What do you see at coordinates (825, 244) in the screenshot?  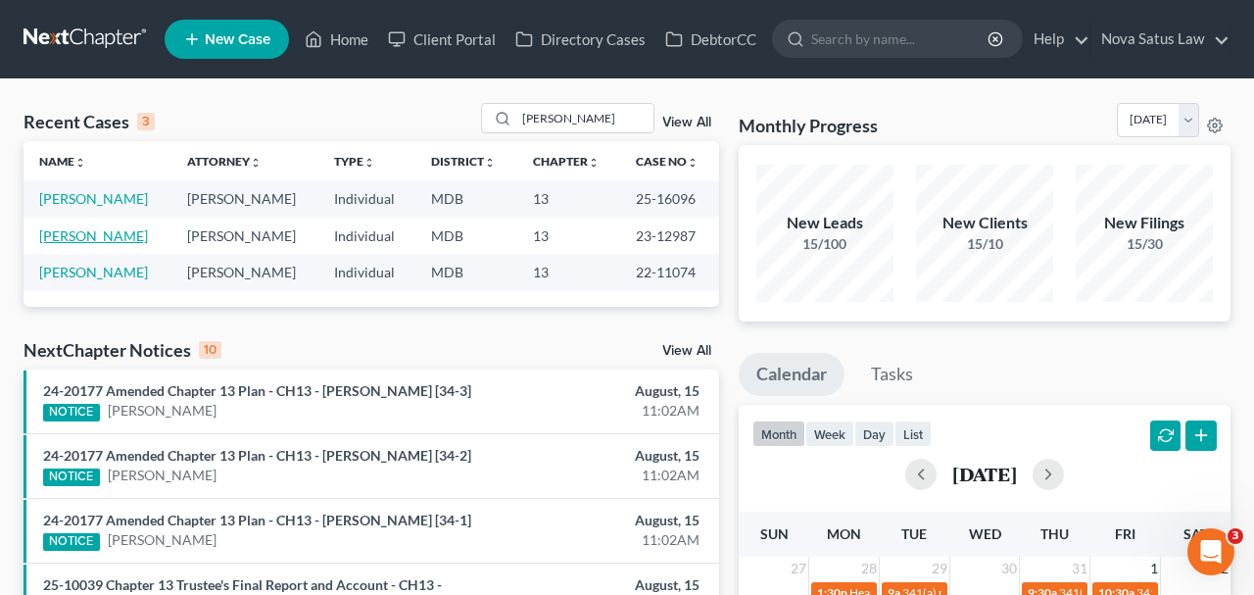 I see `div: 15/100` at bounding box center [825, 244].